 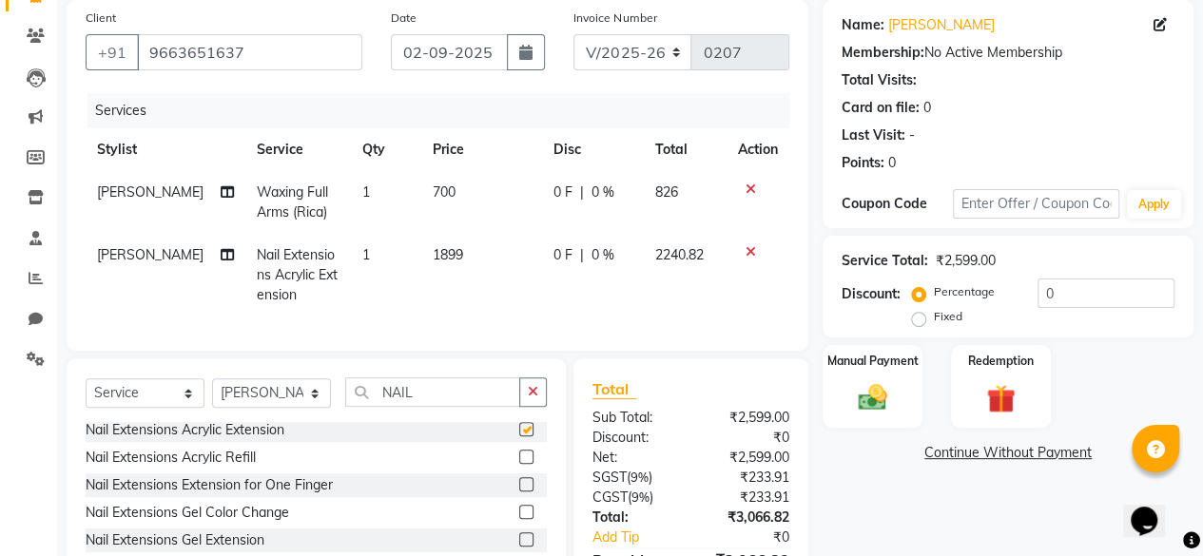 What do you see at coordinates (896, 203) in the screenshot?
I see `div: Coupon Code` at bounding box center [896, 203].